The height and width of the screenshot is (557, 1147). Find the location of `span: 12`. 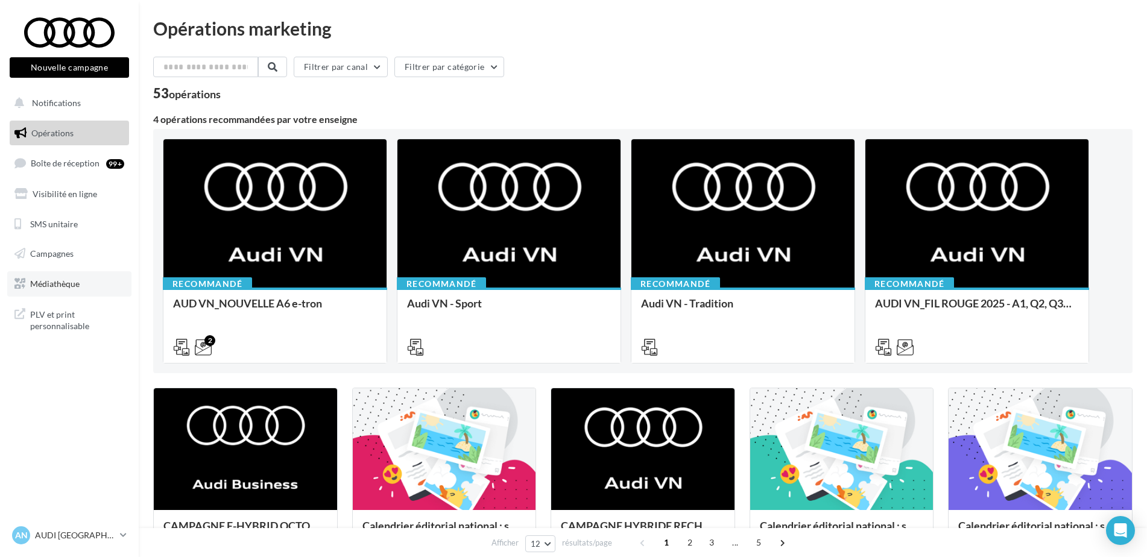

span: 12 is located at coordinates (536, 544).